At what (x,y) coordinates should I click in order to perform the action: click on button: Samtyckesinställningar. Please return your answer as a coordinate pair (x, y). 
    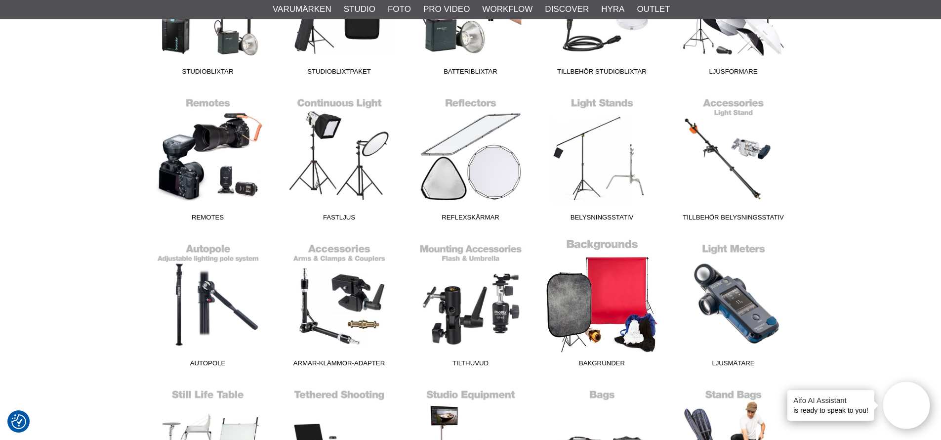
    Looking at the image, I should click on (19, 422).